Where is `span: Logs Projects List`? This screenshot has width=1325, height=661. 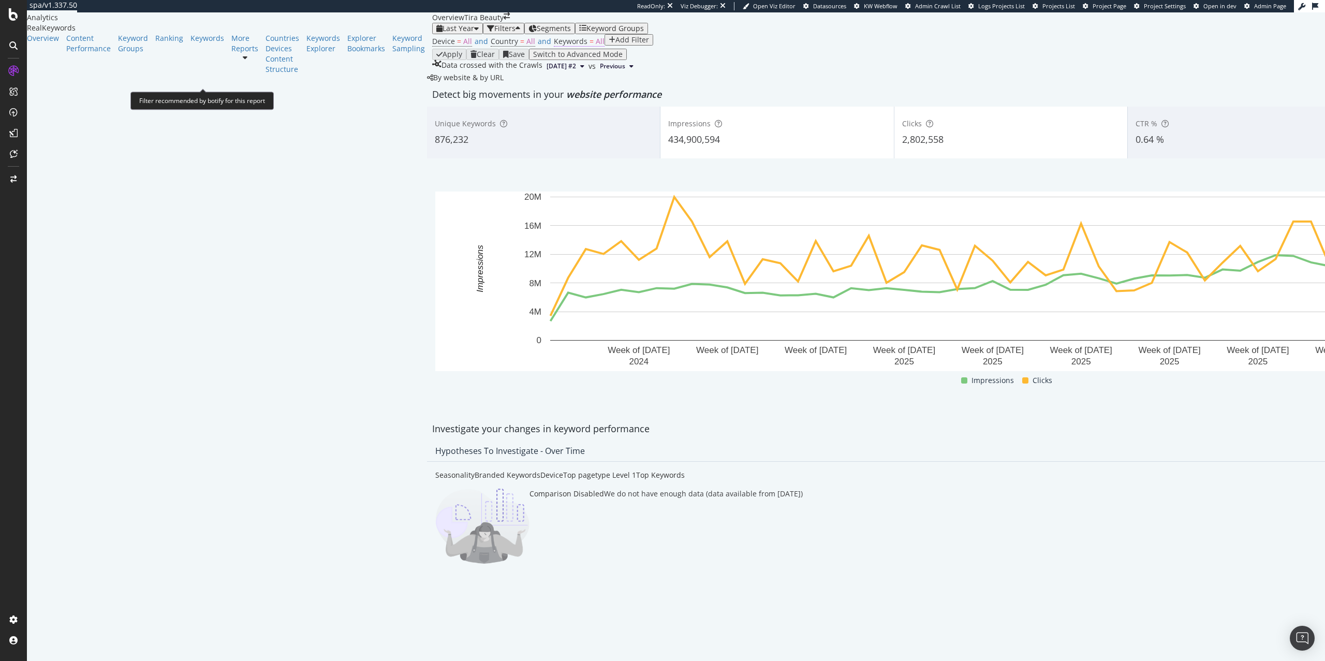 span: Logs Projects List is located at coordinates (1002, 6).